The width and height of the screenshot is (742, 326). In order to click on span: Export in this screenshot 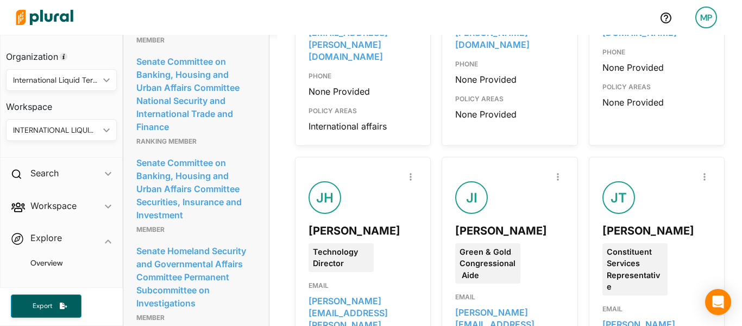, I will do `click(42, 305)`.